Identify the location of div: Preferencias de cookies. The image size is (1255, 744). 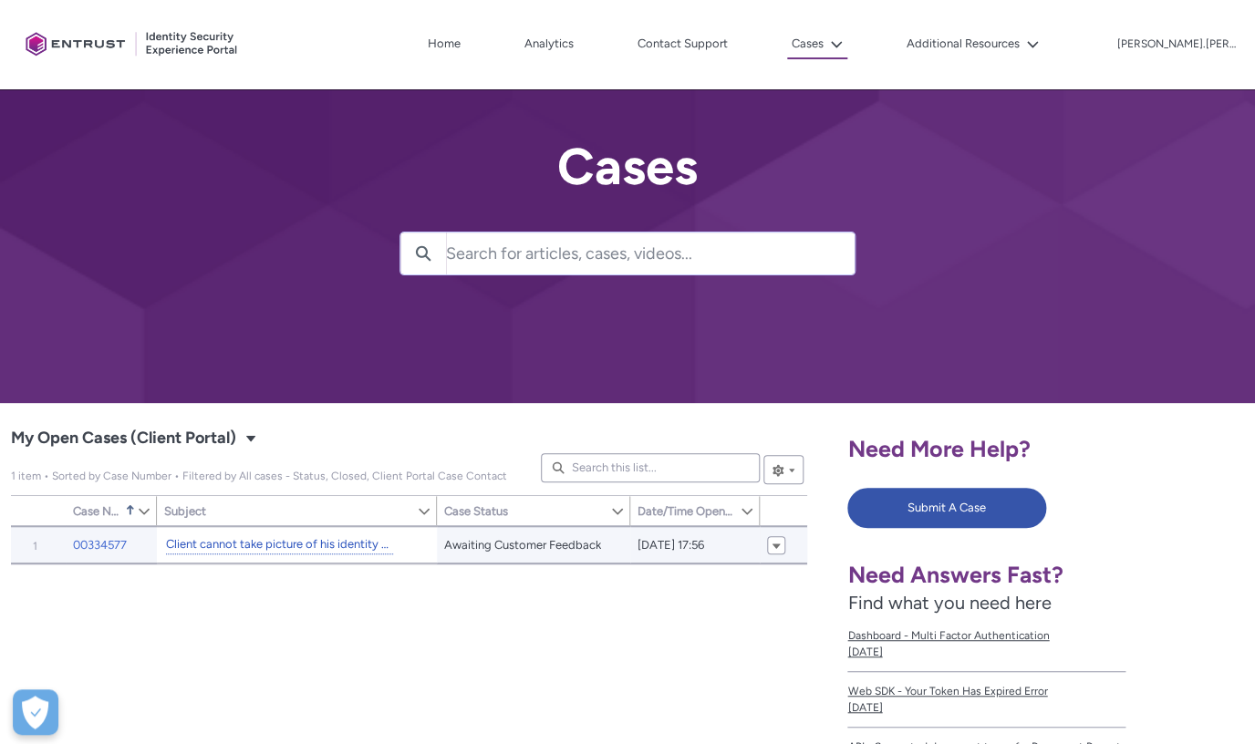
(36, 712).